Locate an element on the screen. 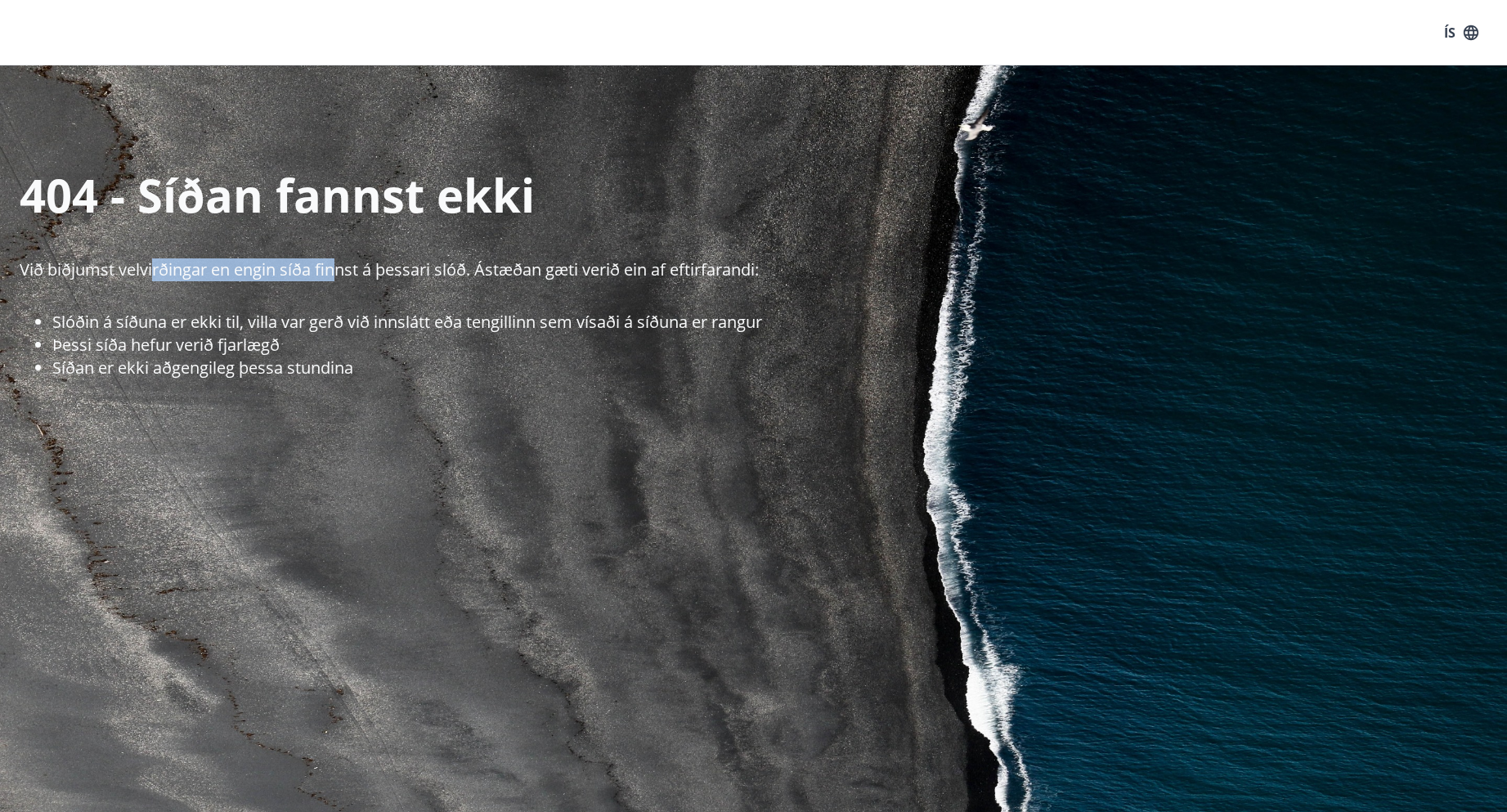 This screenshot has height=812, width=1507. button: ÍS is located at coordinates (1461, 33).